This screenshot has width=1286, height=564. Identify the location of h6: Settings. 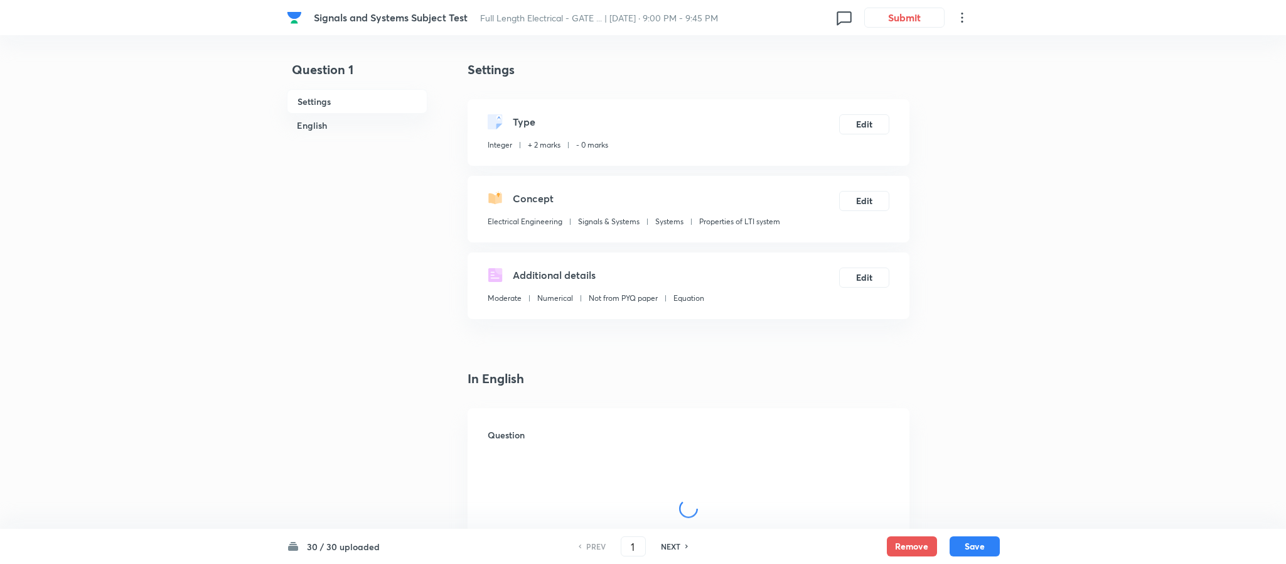
(357, 101).